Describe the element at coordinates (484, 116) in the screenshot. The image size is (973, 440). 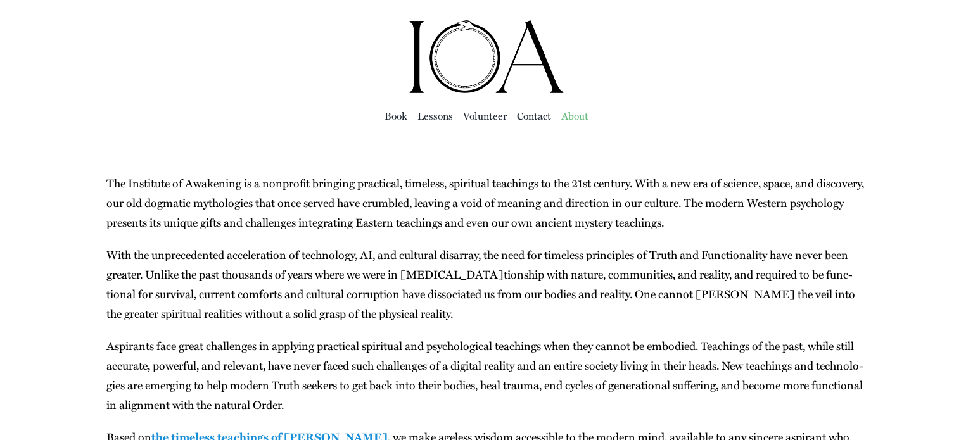
I see `span: Vol­un­teer` at that location.